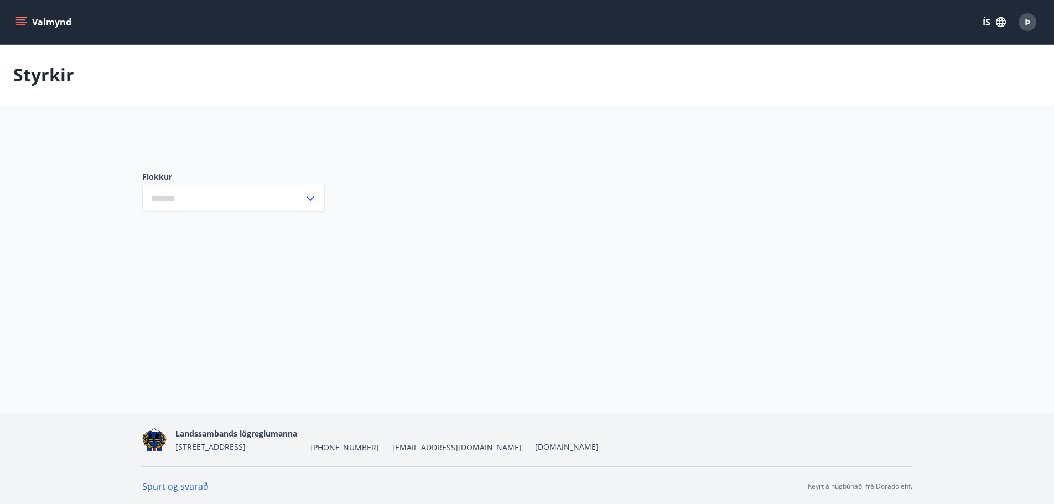 This screenshot has width=1054, height=504. I want to click on button: Þ, so click(1028, 22).